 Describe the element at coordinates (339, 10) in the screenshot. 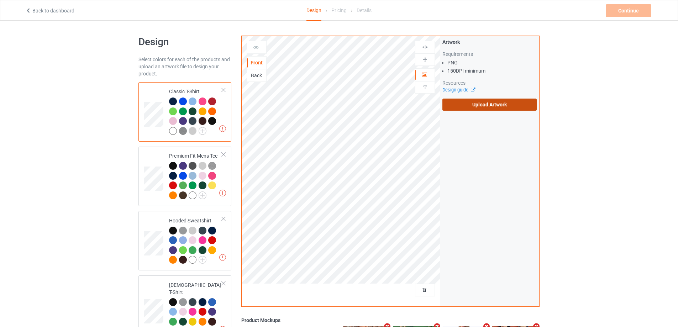

I see `div: Pricing` at that location.